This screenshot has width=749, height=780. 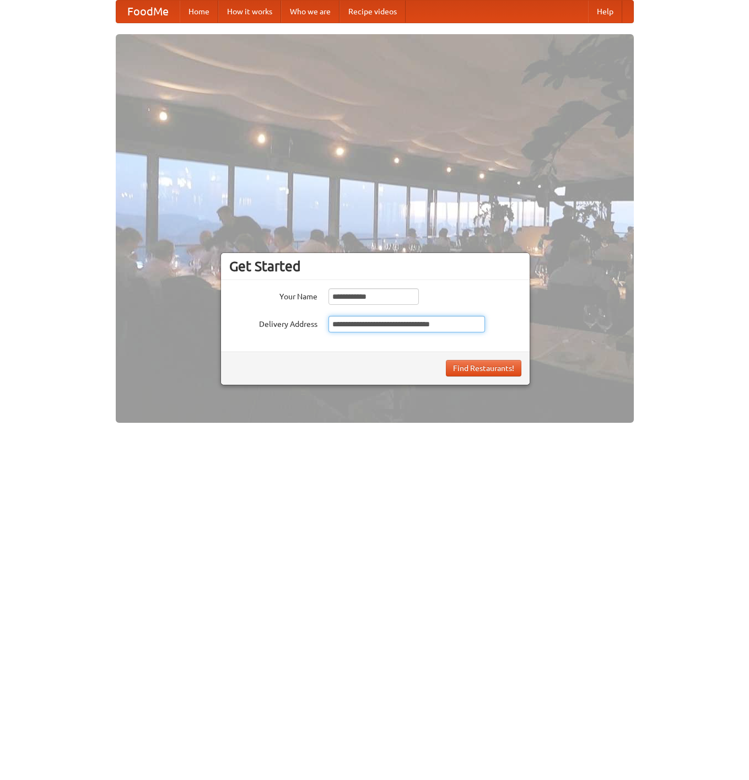 I want to click on a: Recipe videos, so click(x=373, y=12).